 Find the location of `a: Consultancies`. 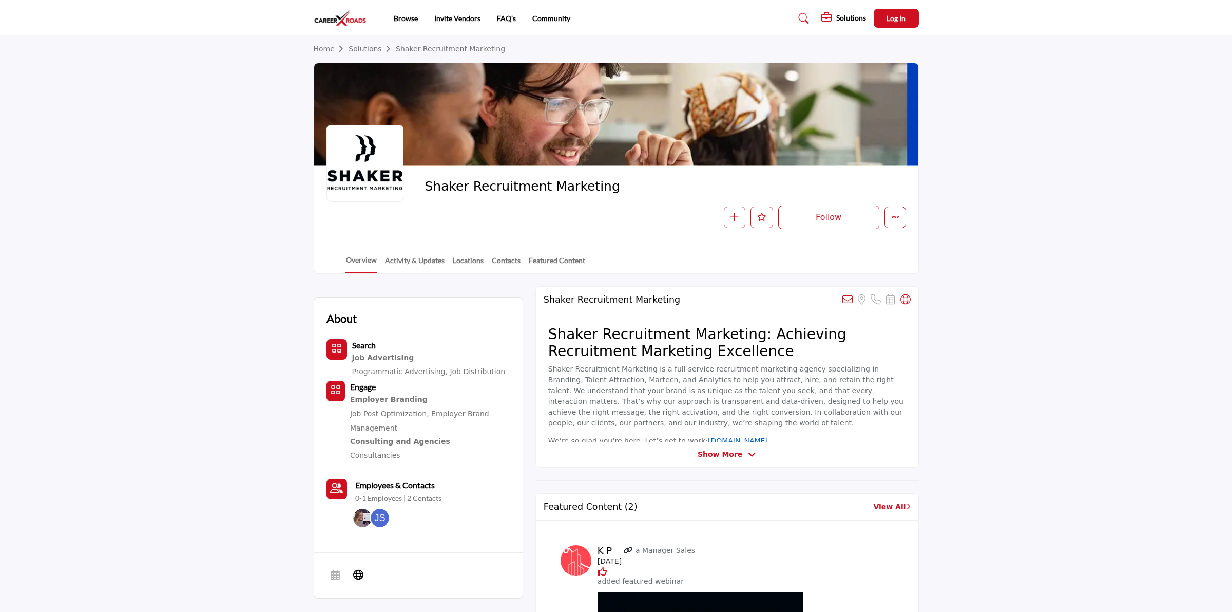

a: Consultancies is located at coordinates (375, 455).